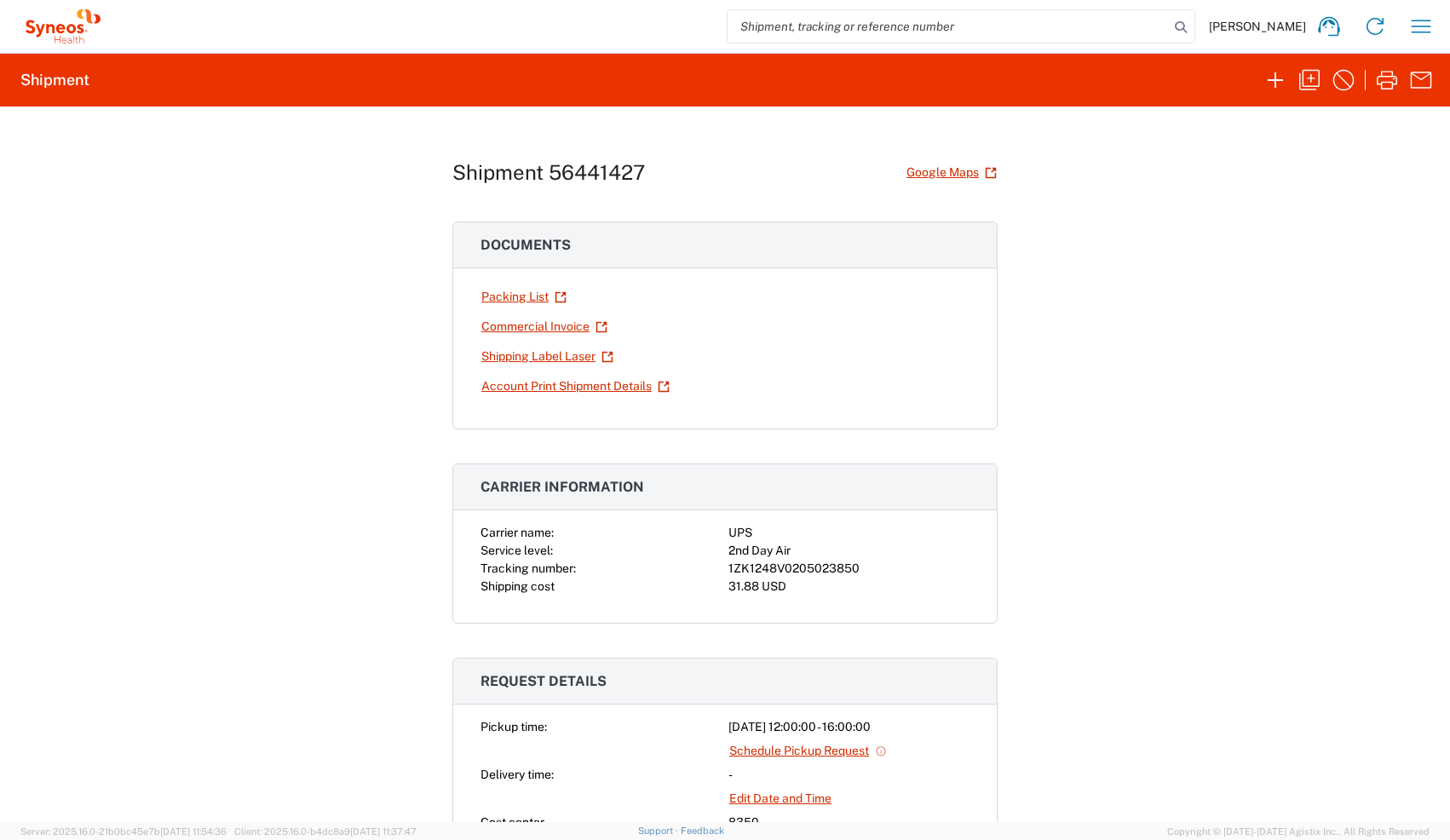 The height and width of the screenshot is (840, 1450). What do you see at coordinates (544, 680) in the screenshot?
I see `span: Request details` at bounding box center [544, 680].